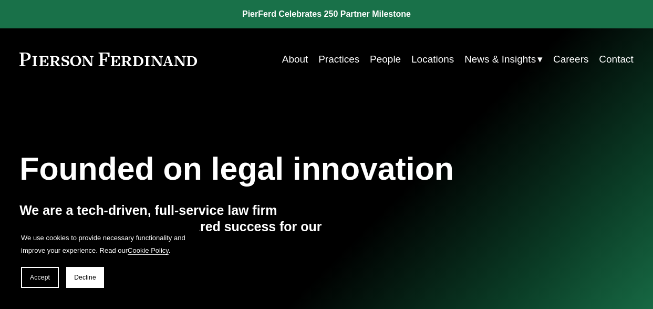 The image size is (653, 309). I want to click on button: Decline, so click(85, 277).